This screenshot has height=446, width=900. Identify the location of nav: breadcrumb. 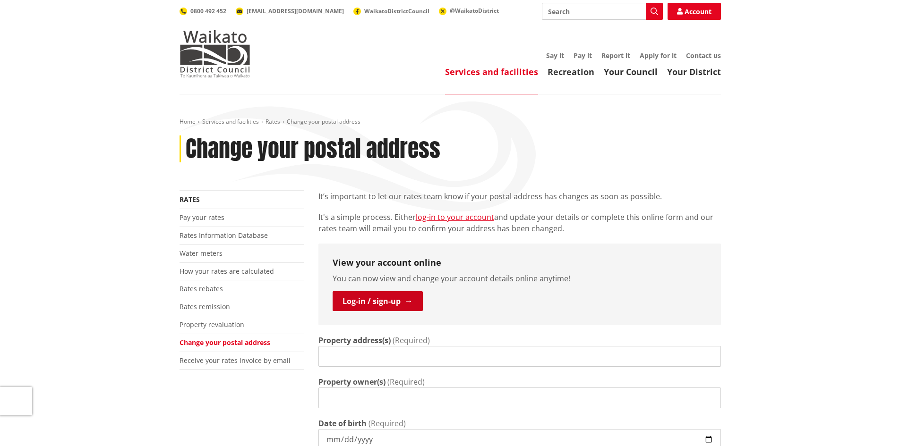
(450, 122).